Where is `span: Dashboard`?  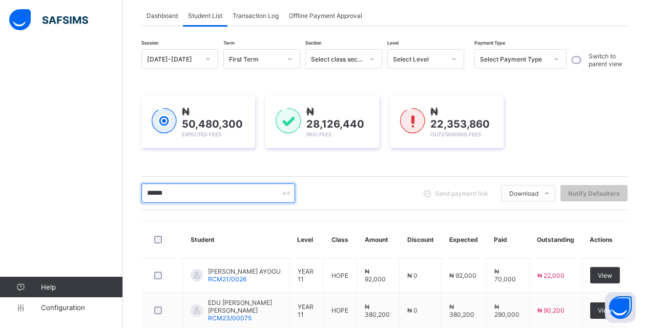
span: Dashboard is located at coordinates (162, 15).